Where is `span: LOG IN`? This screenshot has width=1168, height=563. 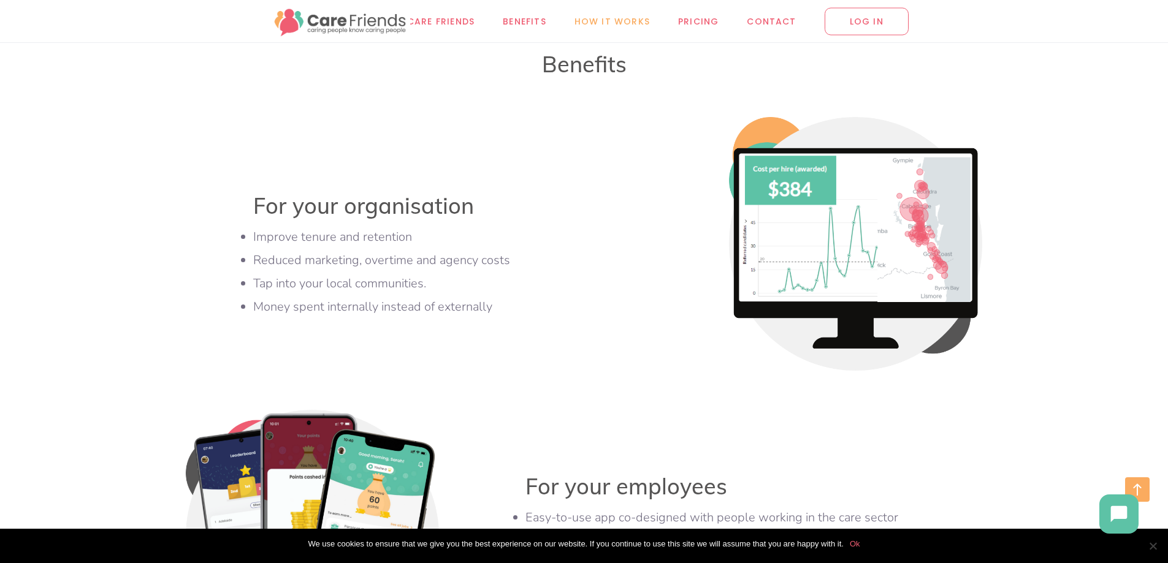
span: LOG IN is located at coordinates (866, 21).